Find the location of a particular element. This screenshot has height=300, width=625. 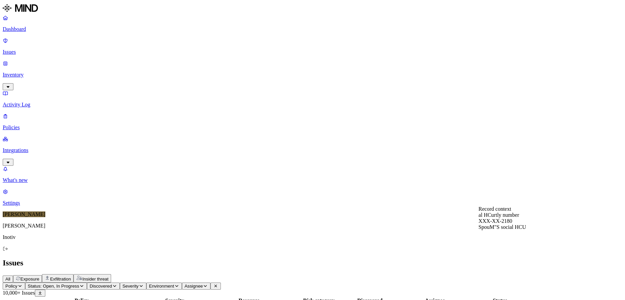

p: Settings is located at coordinates (313, 203).